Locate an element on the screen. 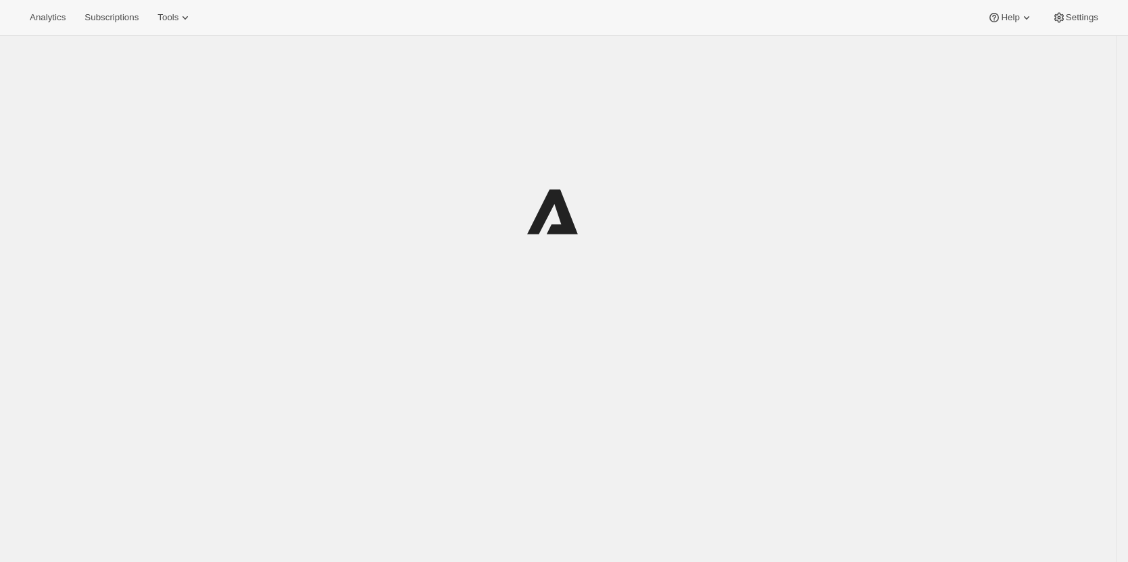 The height and width of the screenshot is (562, 1128). button: Help is located at coordinates (1010, 18).